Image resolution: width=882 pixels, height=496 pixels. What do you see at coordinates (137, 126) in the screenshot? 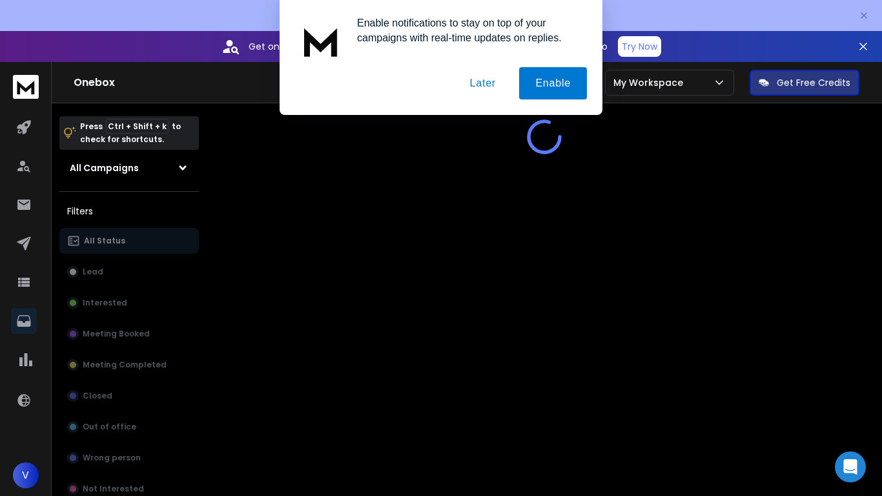
I see `span: Ctrl + Shift + k` at bounding box center [137, 126].